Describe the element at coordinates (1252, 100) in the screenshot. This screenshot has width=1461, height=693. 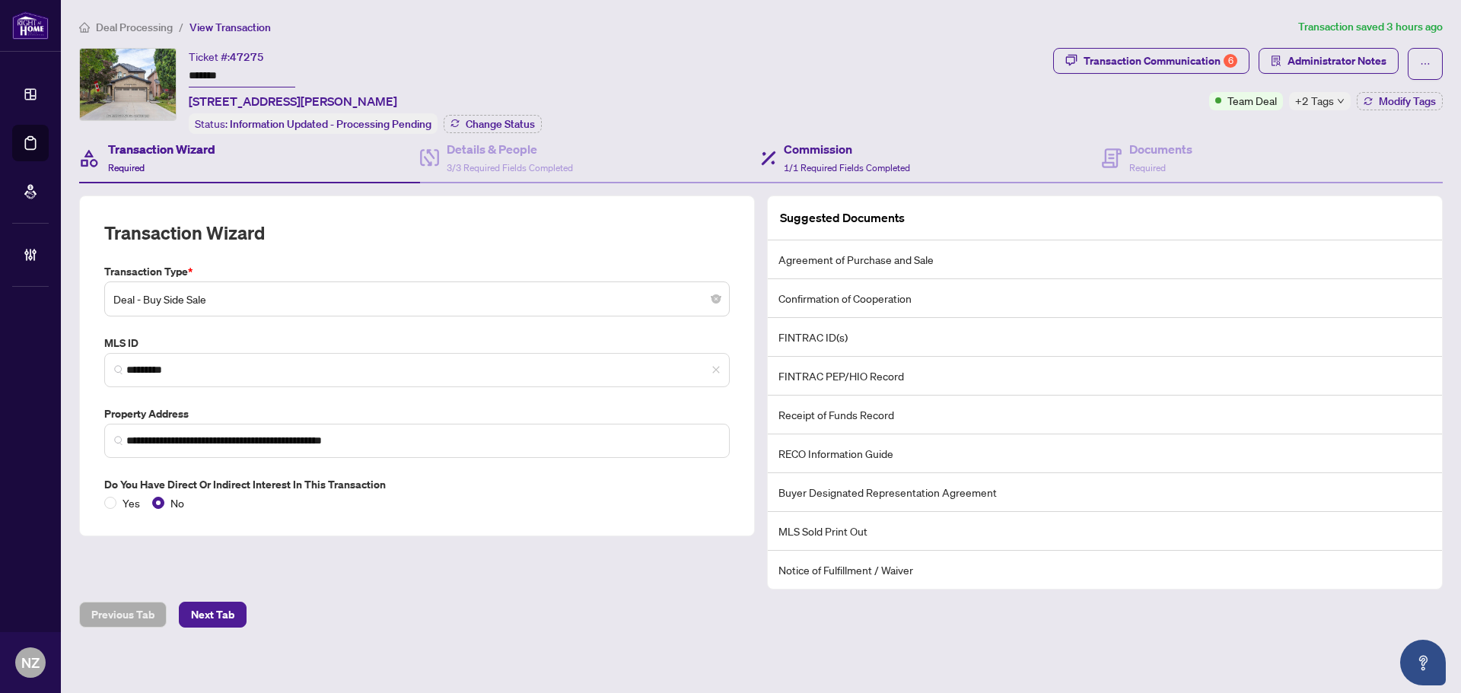
I see `span: Team Deal` at that location.